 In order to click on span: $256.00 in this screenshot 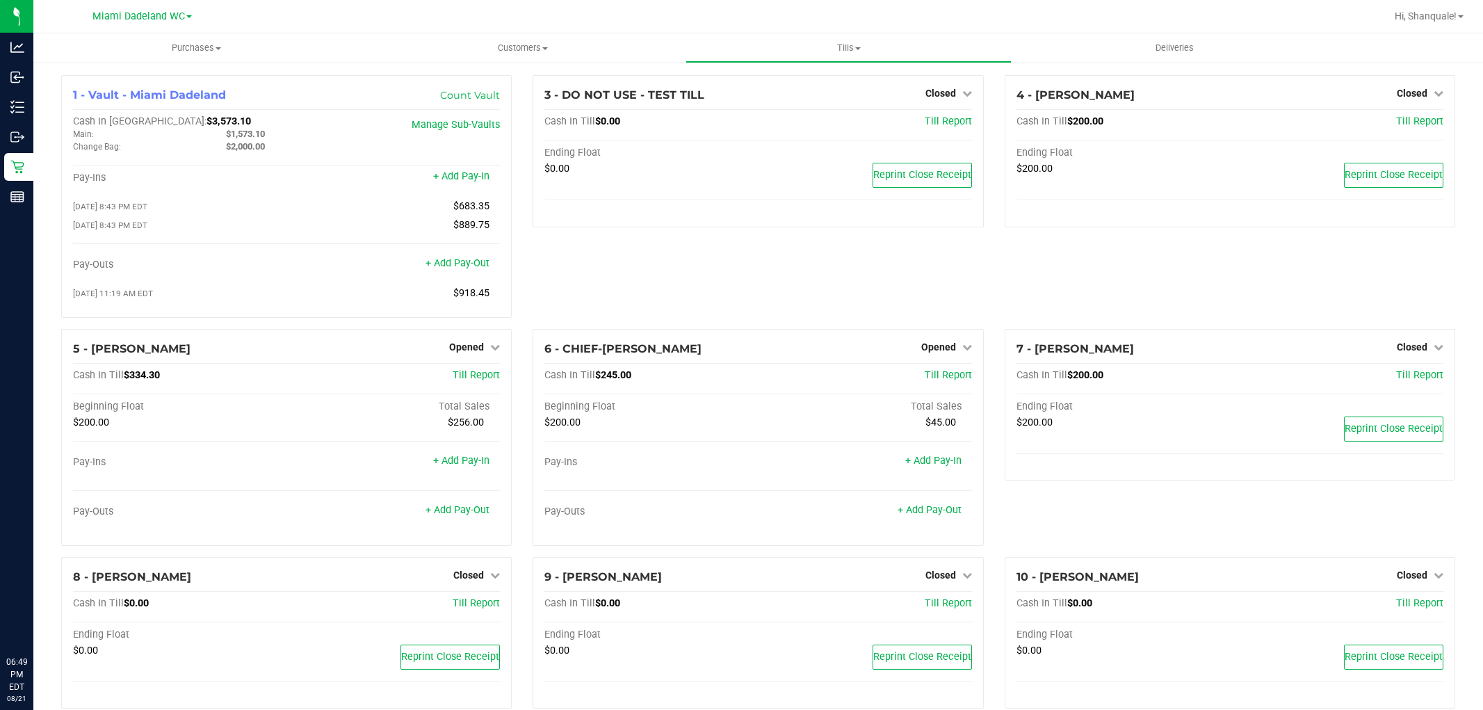, I will do `click(466, 422)`.